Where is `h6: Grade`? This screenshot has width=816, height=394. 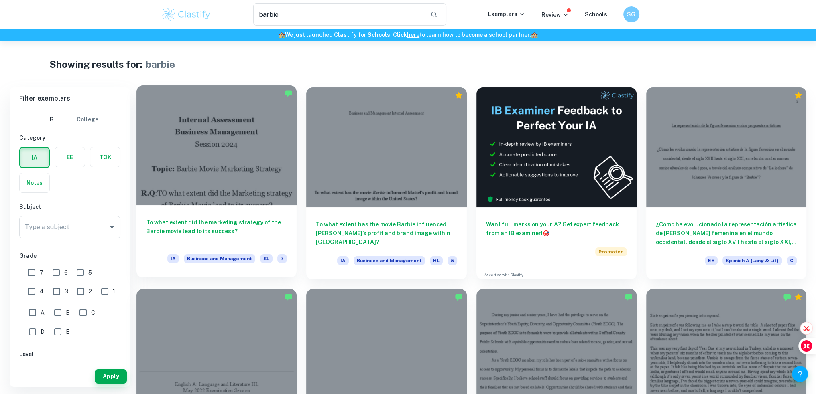 h6: Grade is located at coordinates (70, 256).